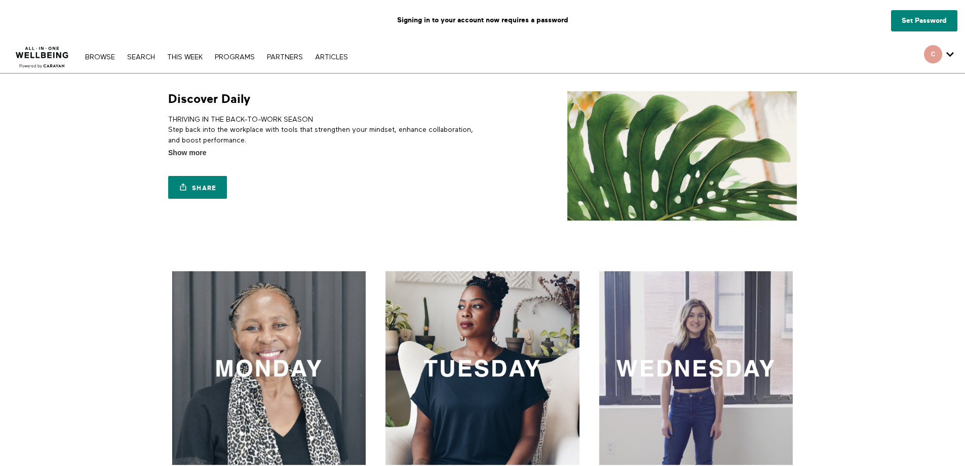 Image resolution: width=965 pixels, height=466 pixels. I want to click on a: Share, so click(198, 187).